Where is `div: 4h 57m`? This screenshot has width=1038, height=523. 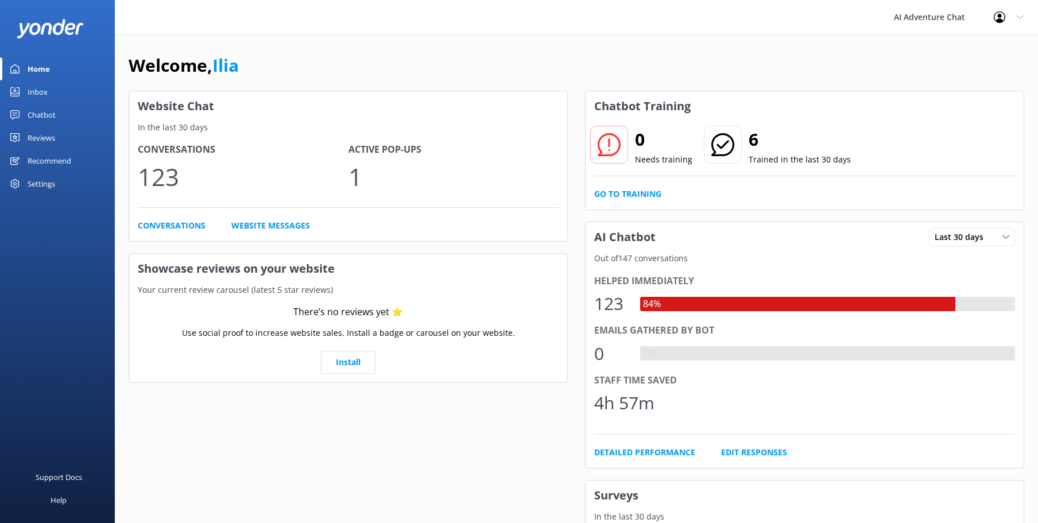 div: 4h 57m is located at coordinates (624, 403).